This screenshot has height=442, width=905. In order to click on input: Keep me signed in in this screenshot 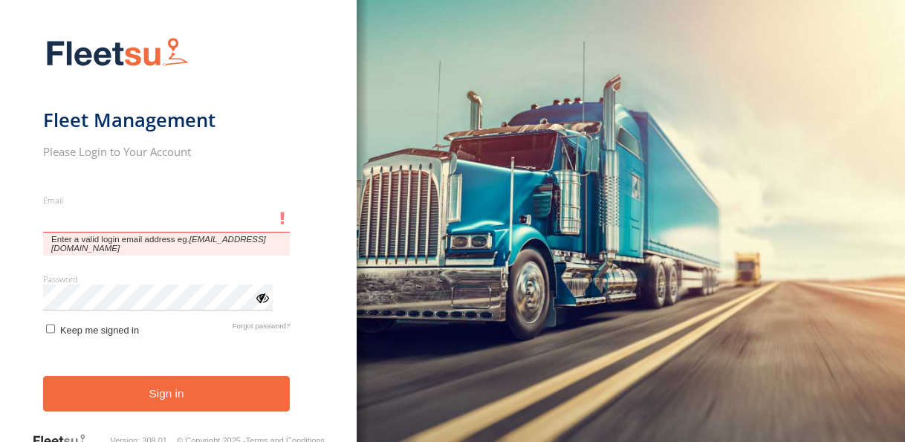, I will do `click(51, 329)`.